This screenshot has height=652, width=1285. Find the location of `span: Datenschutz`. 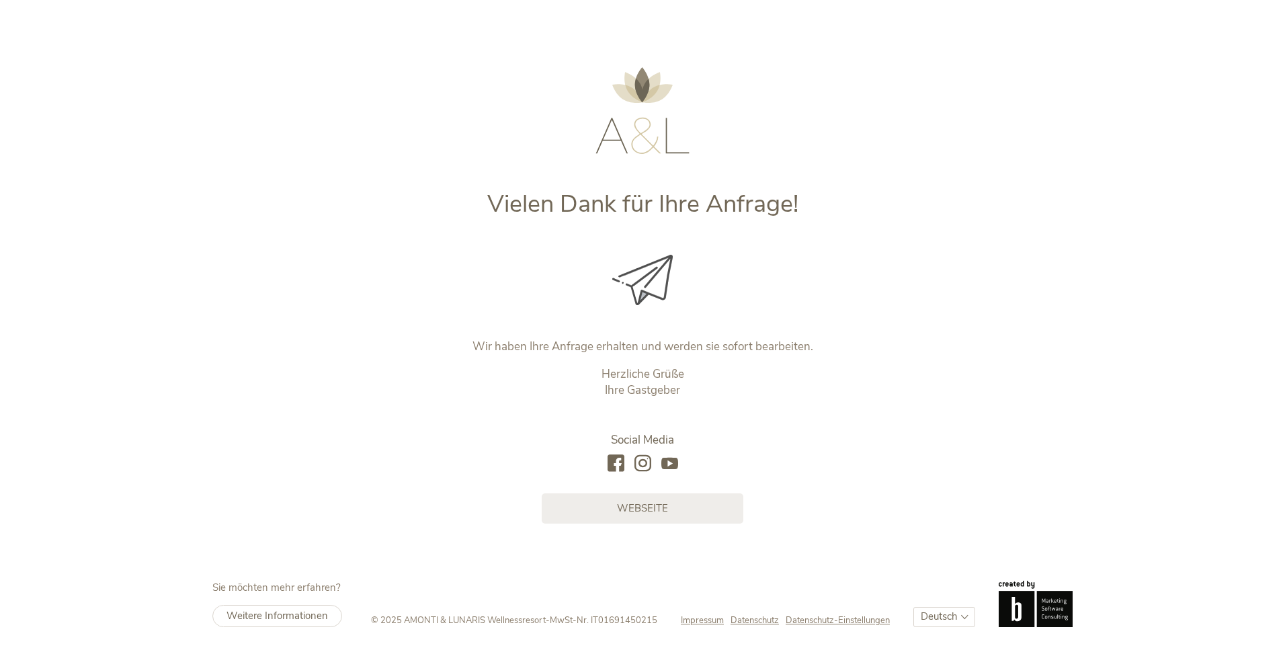

span: Datenschutz is located at coordinates (755, 620).